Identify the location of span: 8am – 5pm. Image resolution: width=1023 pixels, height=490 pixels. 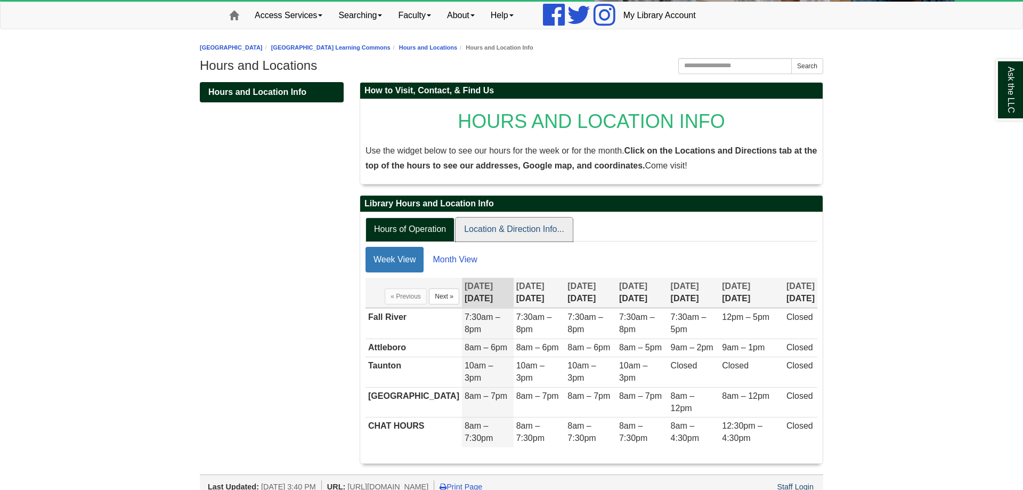
(641, 347).